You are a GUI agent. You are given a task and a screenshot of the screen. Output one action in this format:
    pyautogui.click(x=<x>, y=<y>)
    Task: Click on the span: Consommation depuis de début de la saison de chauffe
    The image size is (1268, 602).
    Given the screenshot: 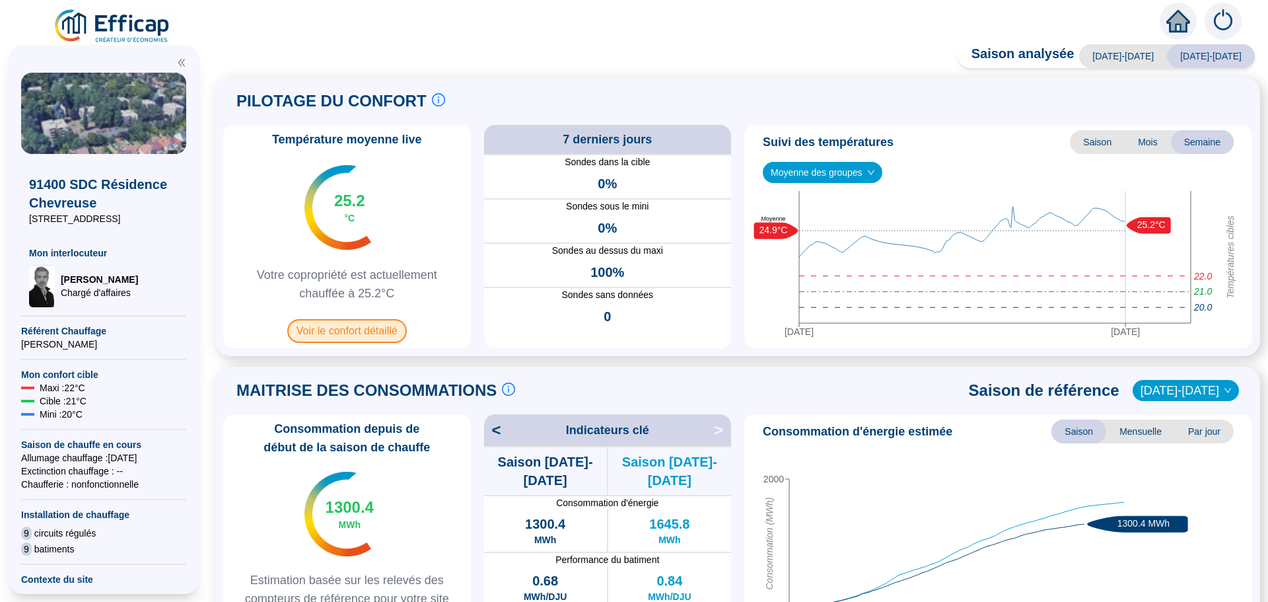 What is the action you would take?
    pyautogui.click(x=347, y=438)
    